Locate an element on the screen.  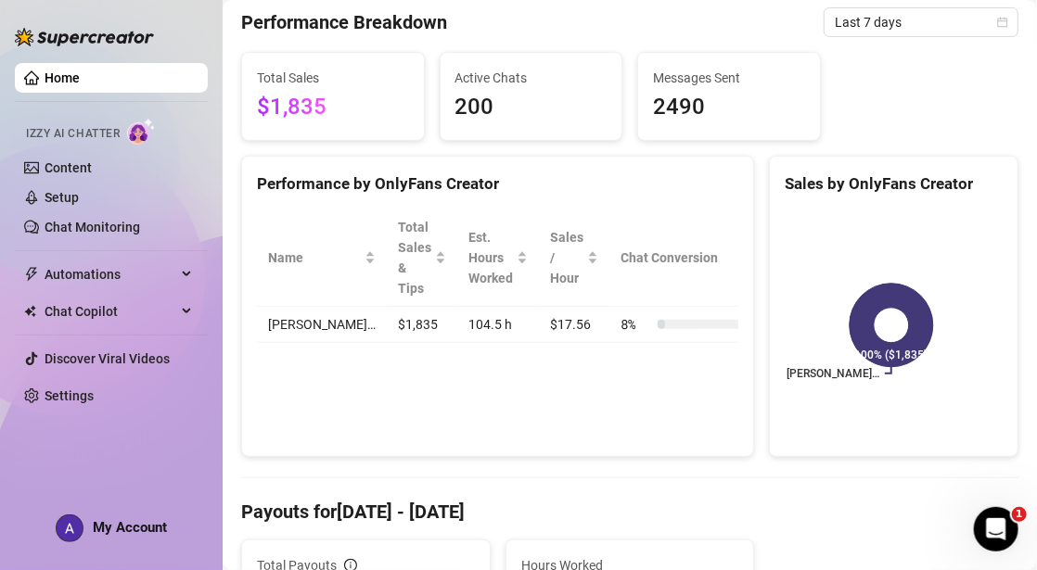
span: thunderbolt is located at coordinates (32, 274).